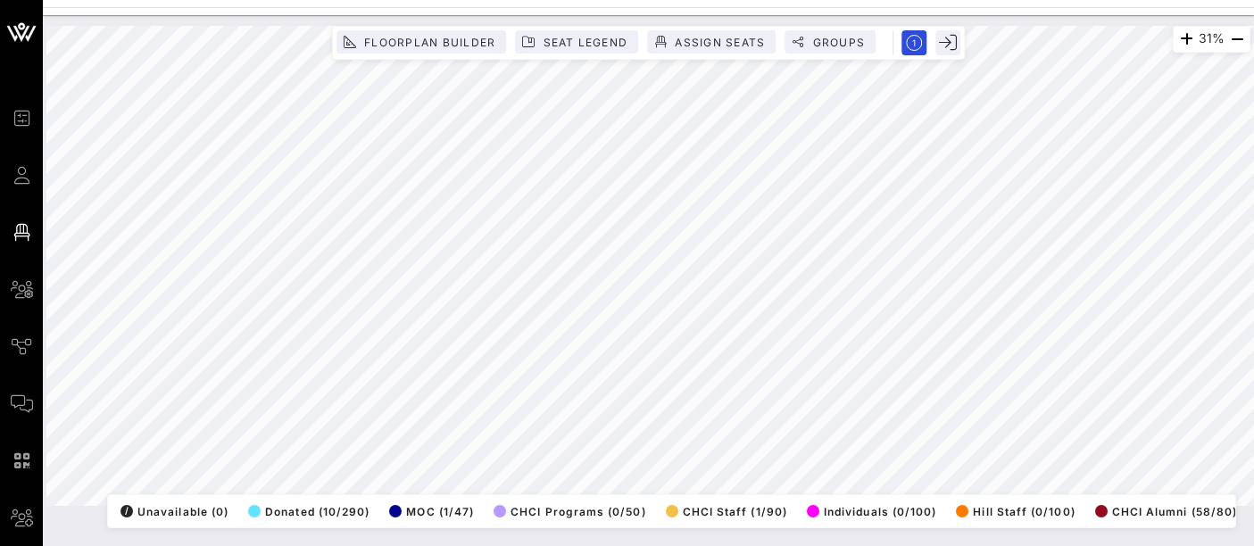  I want to click on button: Individuals (0/100), so click(869, 512).